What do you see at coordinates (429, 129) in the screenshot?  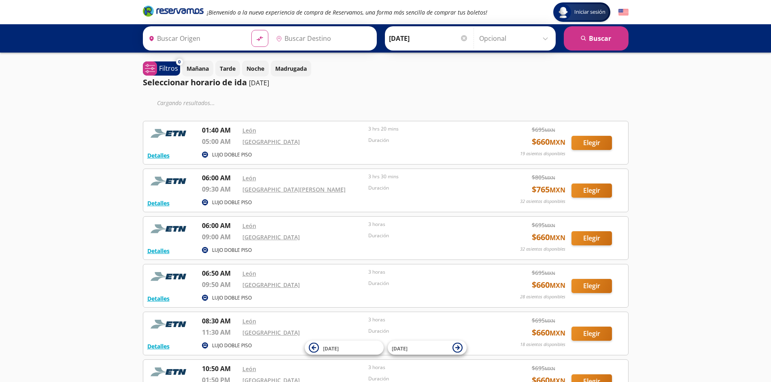 I see `p: 3 hrs 20 mins` at bounding box center [429, 129].